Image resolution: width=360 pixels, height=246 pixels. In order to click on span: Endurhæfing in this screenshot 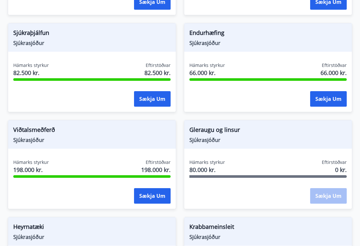, I will do `click(268, 34)`.